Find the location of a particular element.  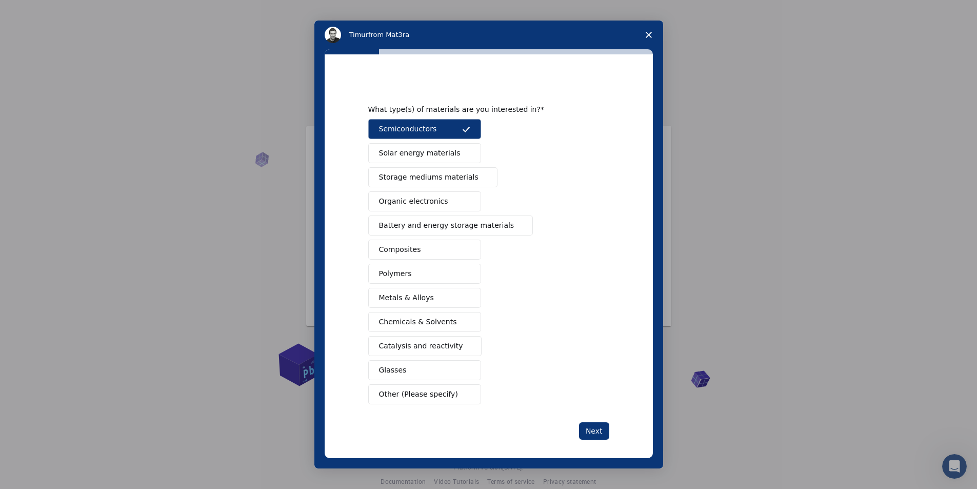

span: Battery and energy storage materials is located at coordinates (447, 225).